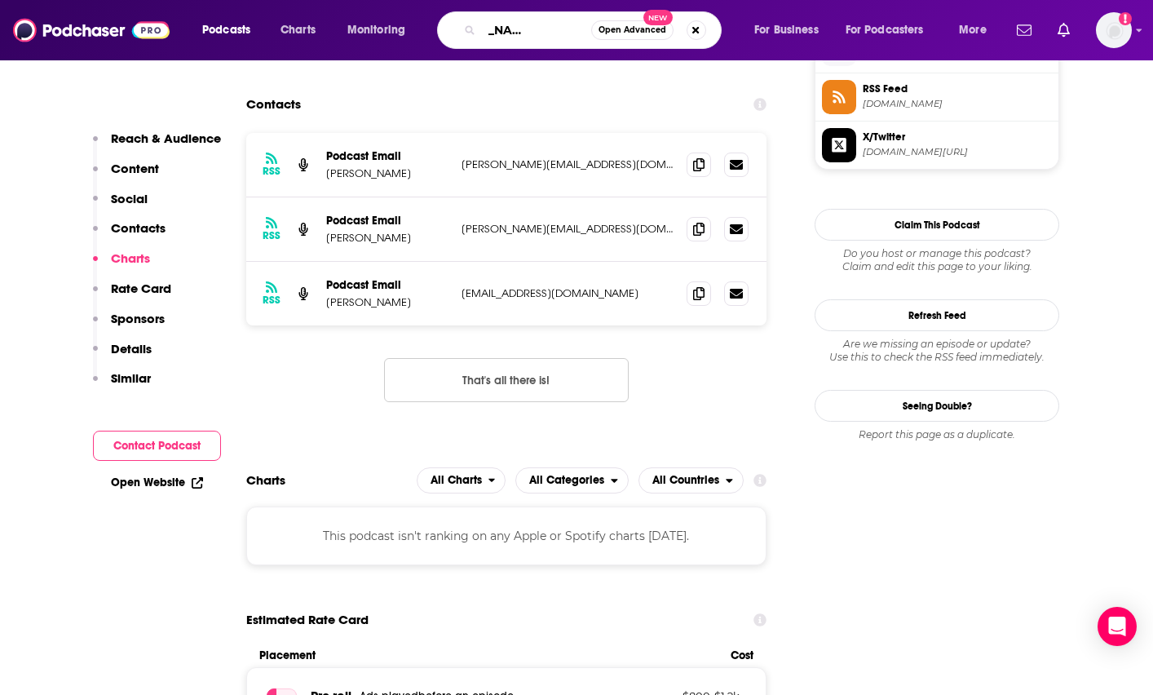  I want to click on div: Are we missing an episode or update? Use this to check the RSS feed immediately., so click(937, 351).